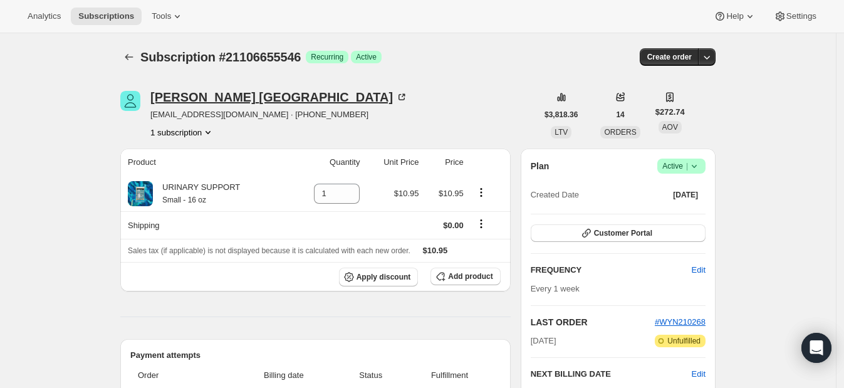 The height and width of the screenshot is (388, 844). What do you see at coordinates (449, 375) in the screenshot?
I see `span: Fulfillment` at bounding box center [449, 375].